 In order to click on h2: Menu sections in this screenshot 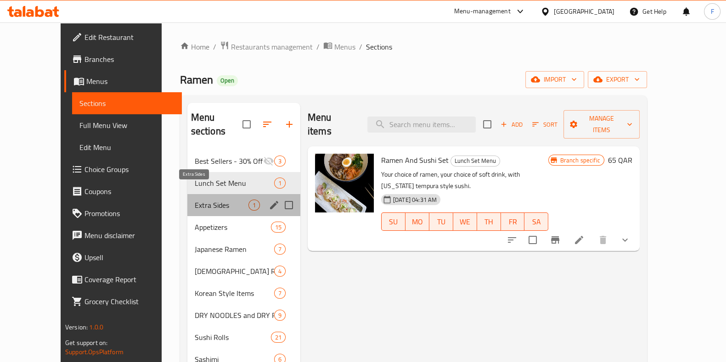, I will do `click(217, 124)`.